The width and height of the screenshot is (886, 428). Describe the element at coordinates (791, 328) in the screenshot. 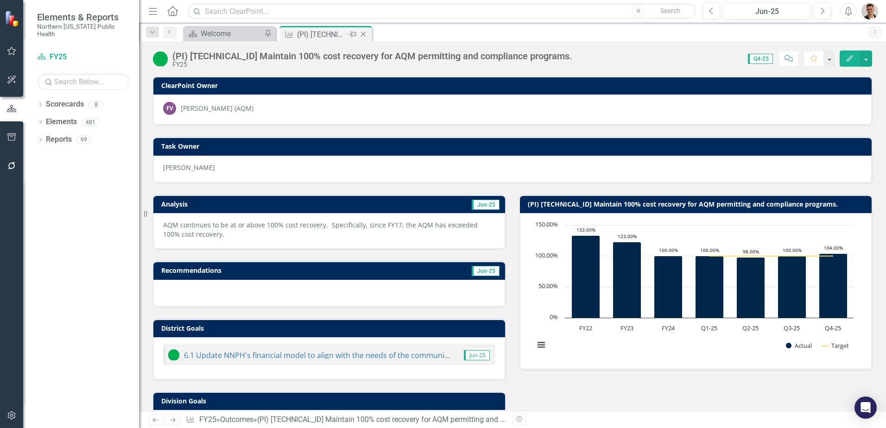

I see `text: Q3-25` at that location.